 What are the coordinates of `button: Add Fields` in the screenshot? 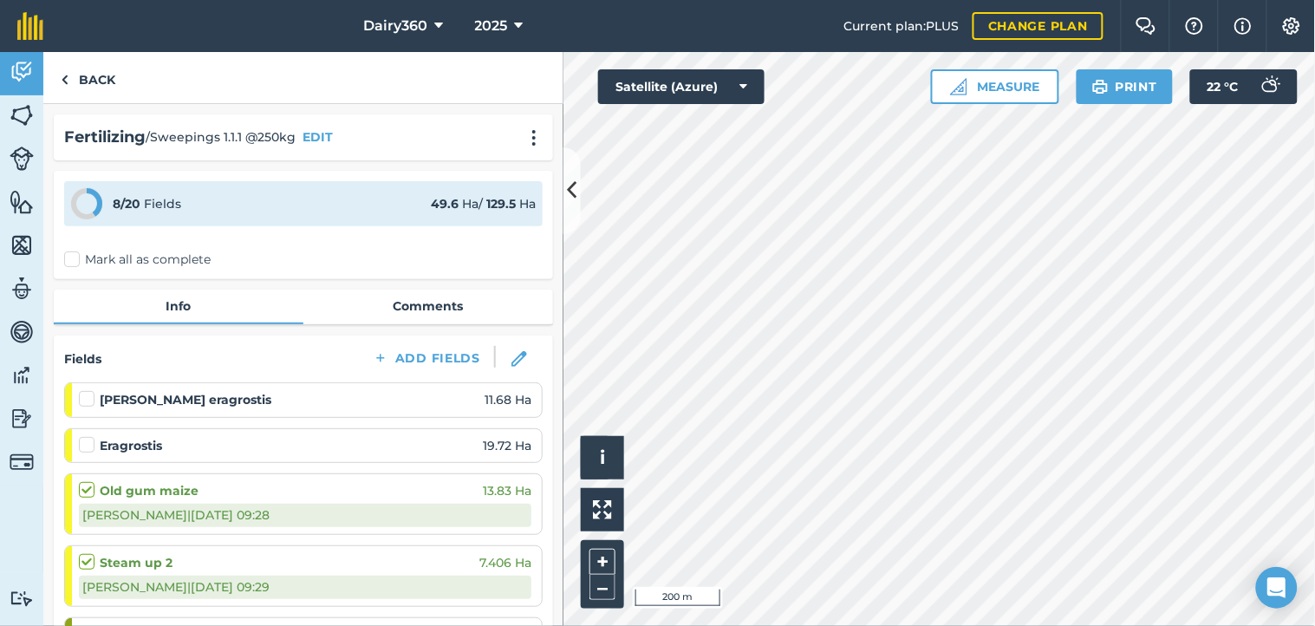 It's located at (427, 358).